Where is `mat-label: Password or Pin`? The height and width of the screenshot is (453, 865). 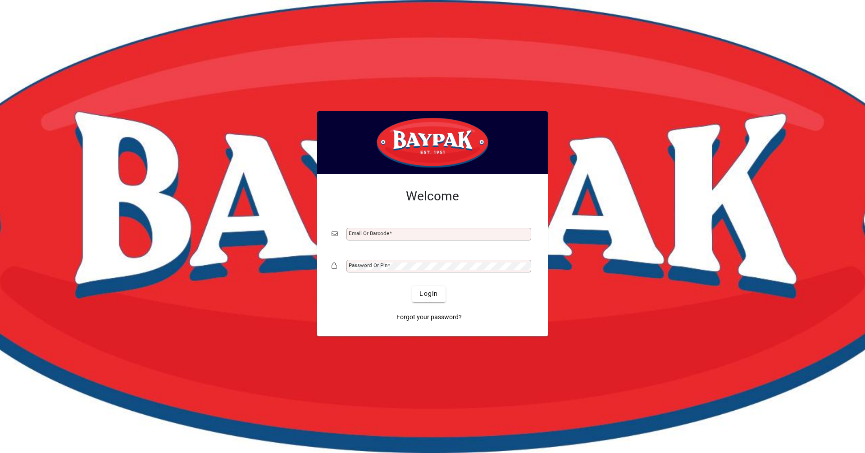
mat-label: Password or Pin is located at coordinates (368, 265).